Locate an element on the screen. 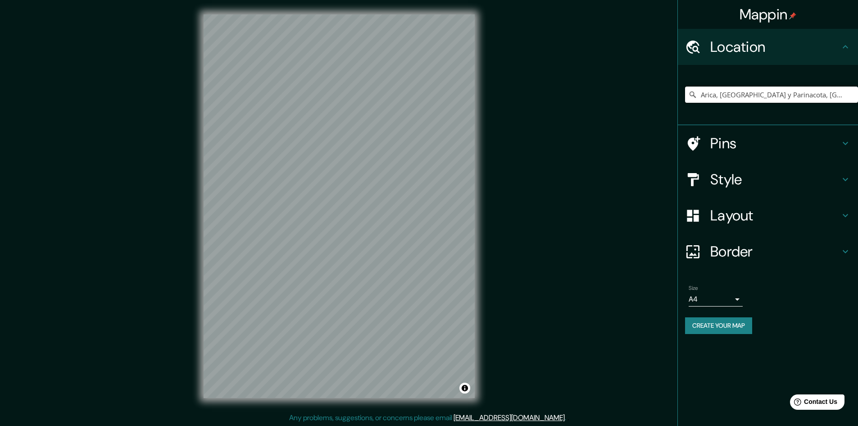  button: Toggle attribution is located at coordinates (465, 388).